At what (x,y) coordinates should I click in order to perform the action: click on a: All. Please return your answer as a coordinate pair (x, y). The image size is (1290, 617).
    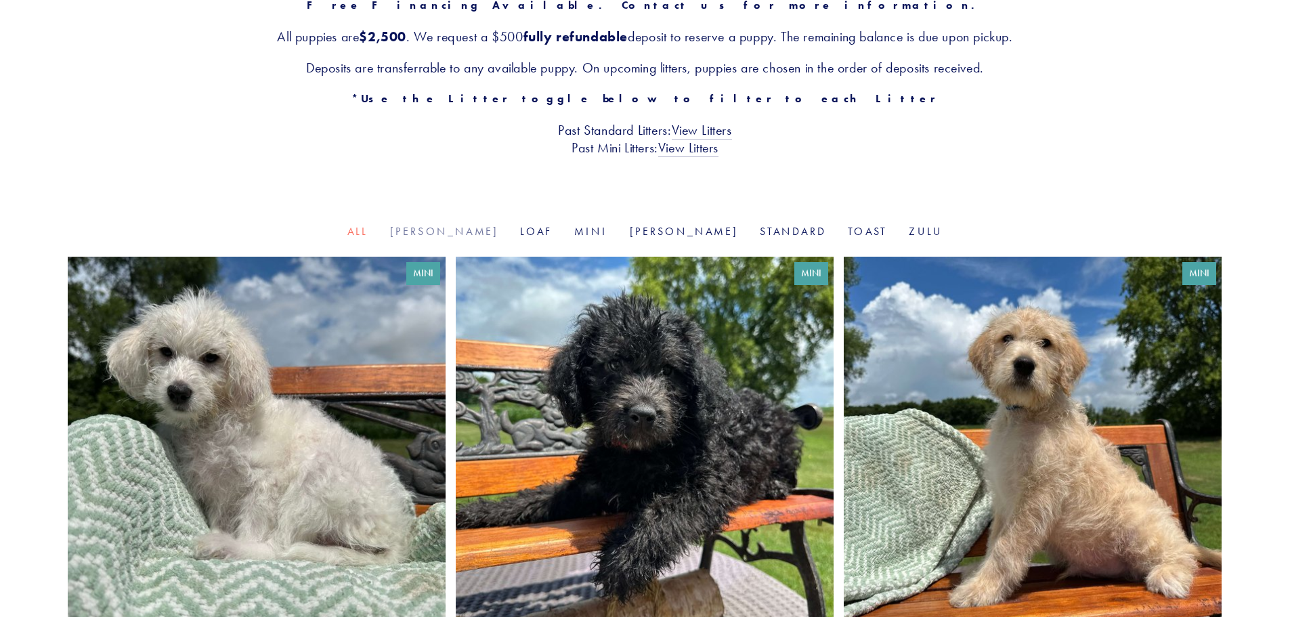
    Looking at the image, I should click on (358, 231).